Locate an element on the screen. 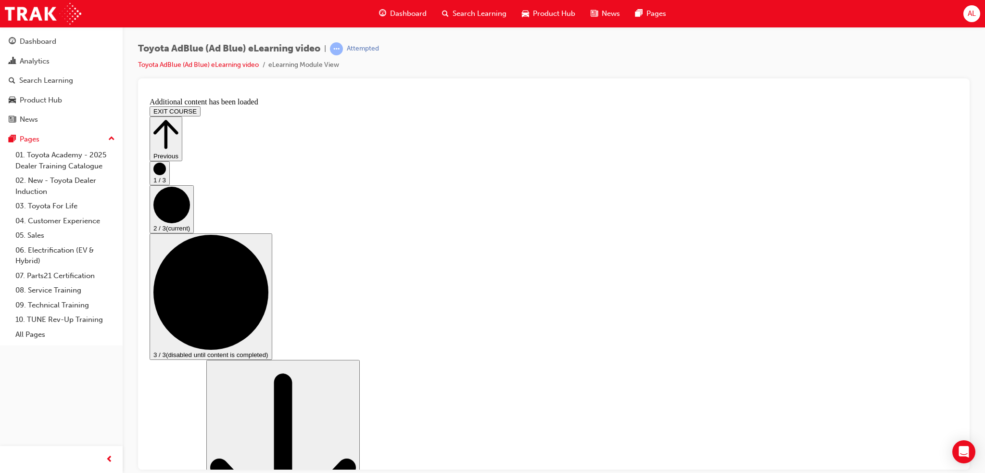 The width and height of the screenshot is (985, 473). a: 01. Toyota Academy - 2025 Dealer Training Catalogue is located at coordinates (65, 160).